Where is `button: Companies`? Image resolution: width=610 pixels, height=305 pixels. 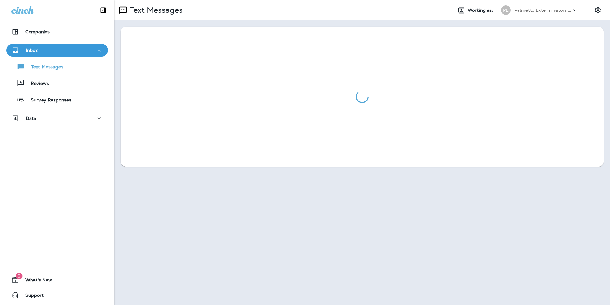
button: Companies is located at coordinates (57, 32).